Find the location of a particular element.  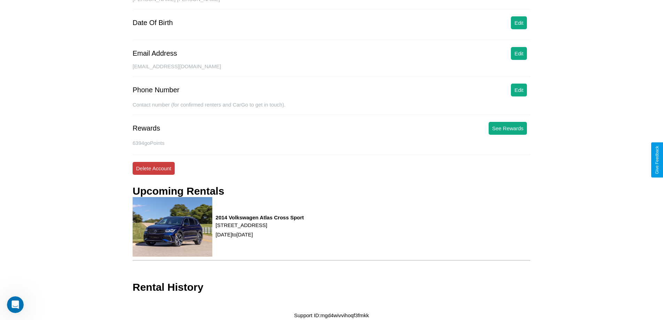

button: Delete Account is located at coordinates (153, 168).